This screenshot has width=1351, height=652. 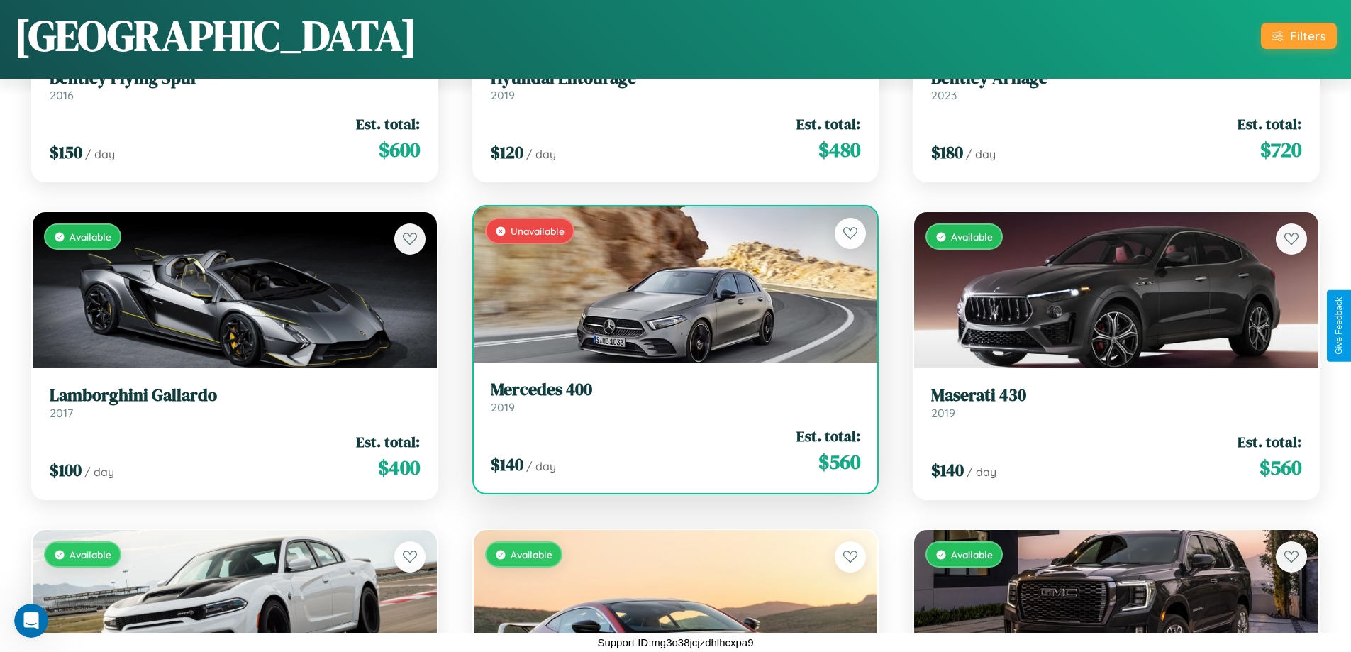 What do you see at coordinates (1281, 150) in the screenshot?
I see `span: $ 720` at bounding box center [1281, 150].